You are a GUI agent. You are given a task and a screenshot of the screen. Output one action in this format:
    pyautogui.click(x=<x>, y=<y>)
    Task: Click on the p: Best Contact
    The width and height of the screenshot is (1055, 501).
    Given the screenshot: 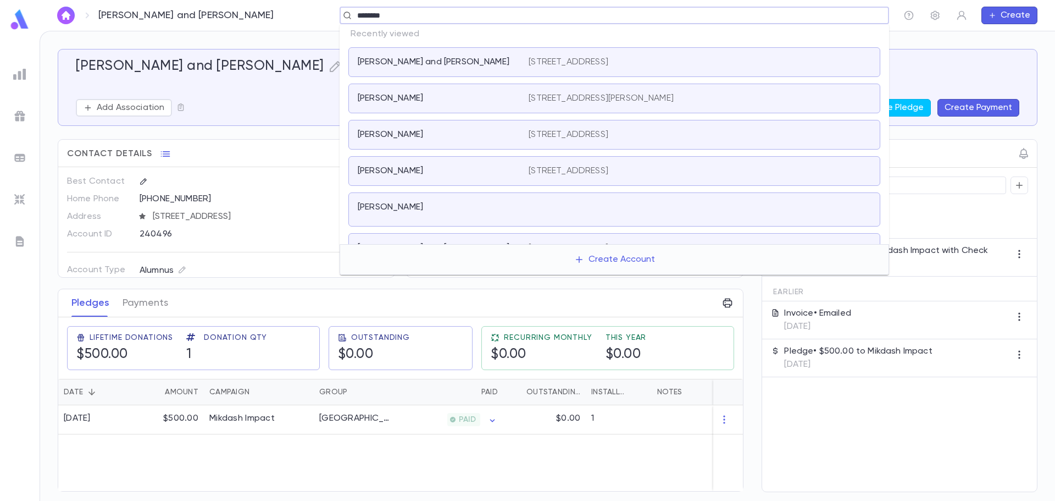 What is the action you would take?
    pyautogui.click(x=98, y=181)
    